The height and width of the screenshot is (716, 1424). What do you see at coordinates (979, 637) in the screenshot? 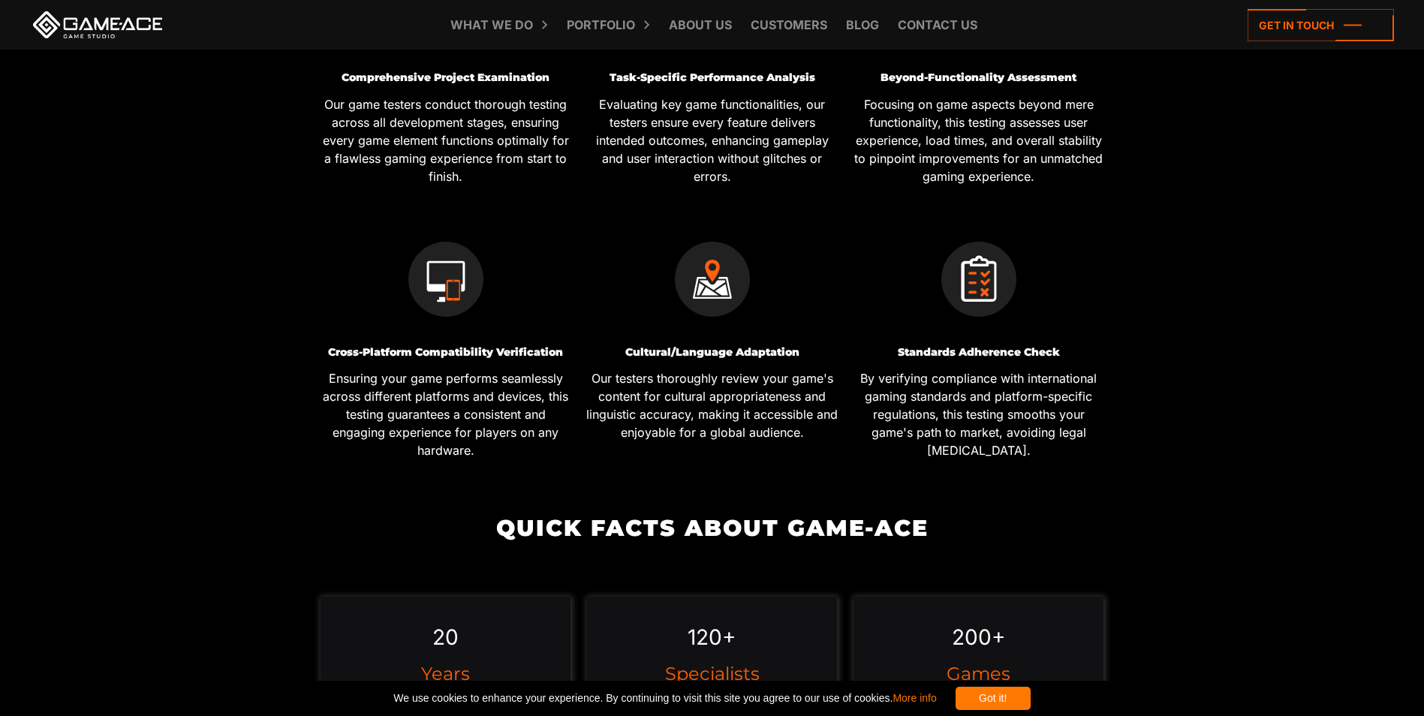
I see `em: 200+` at bounding box center [979, 637].